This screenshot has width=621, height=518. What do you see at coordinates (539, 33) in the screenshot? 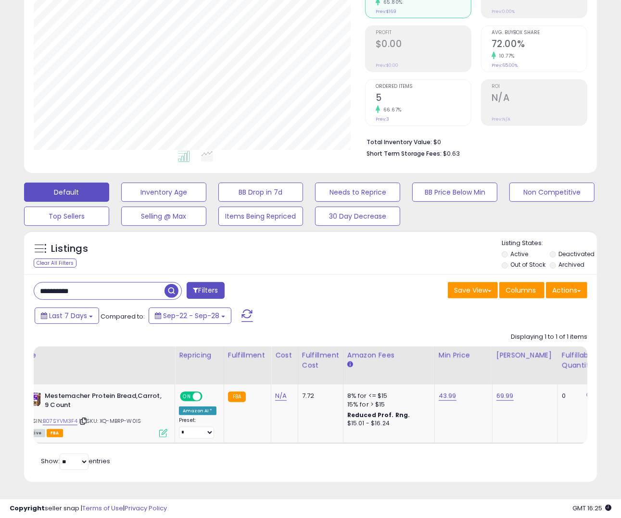
I see `span: Avg. Buybox Share` at bounding box center [539, 33].